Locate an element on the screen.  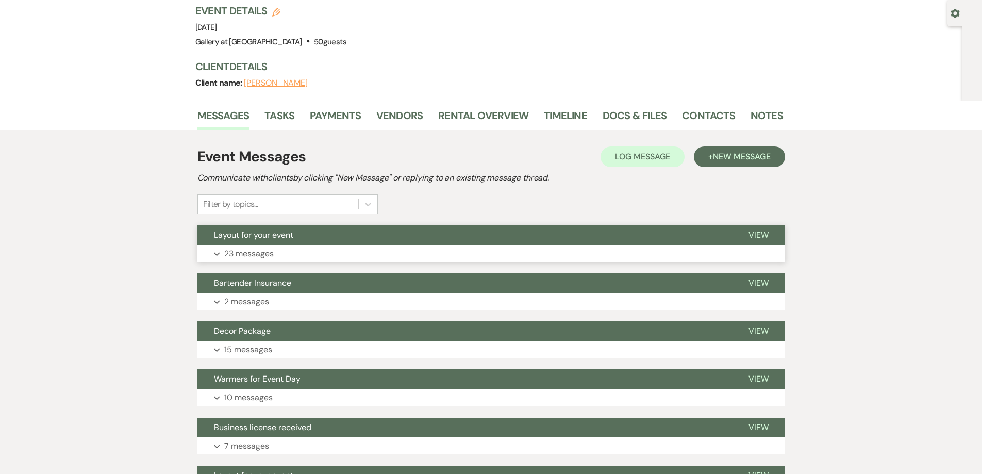
a: Tasks is located at coordinates (279, 119).